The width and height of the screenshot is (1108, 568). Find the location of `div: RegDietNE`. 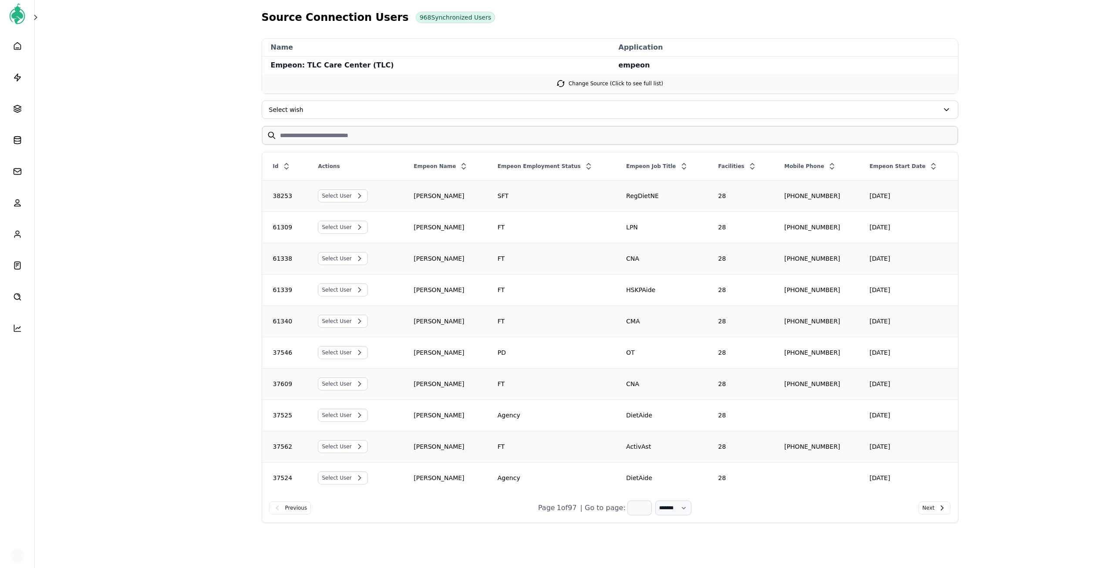

div: RegDietNE is located at coordinates (661, 196).